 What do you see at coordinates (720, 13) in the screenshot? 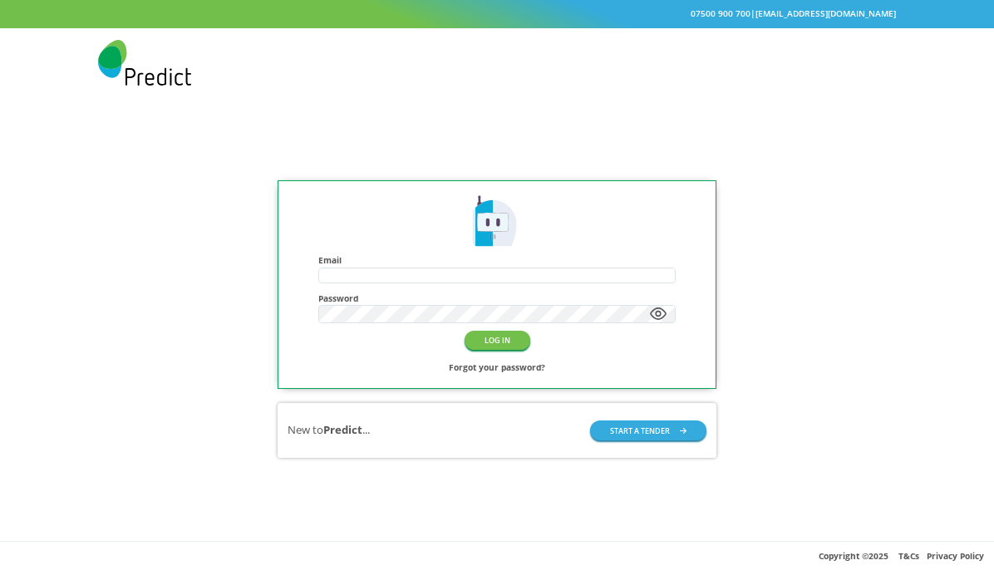
I see `a: 07500 900 700` at bounding box center [720, 13].